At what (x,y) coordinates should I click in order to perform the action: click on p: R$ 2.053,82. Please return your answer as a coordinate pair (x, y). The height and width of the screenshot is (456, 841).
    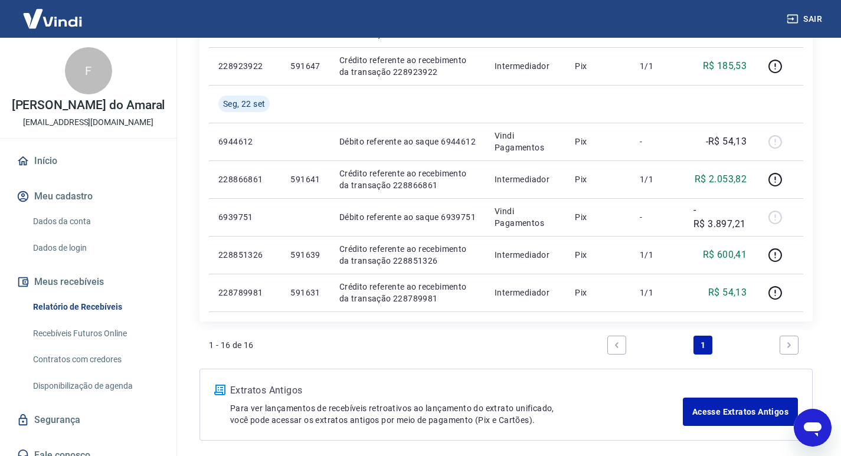
    Looking at the image, I should click on (721, 179).